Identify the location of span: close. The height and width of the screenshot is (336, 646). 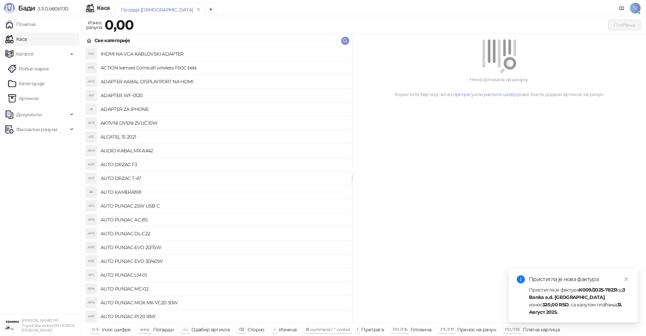
(627, 279).